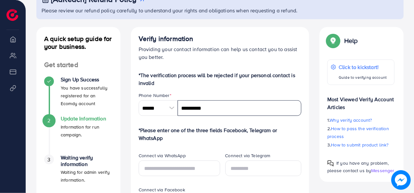  What do you see at coordinates (360, 144) in the screenshot?
I see `span: How to submit product link?` at bounding box center [360, 144].